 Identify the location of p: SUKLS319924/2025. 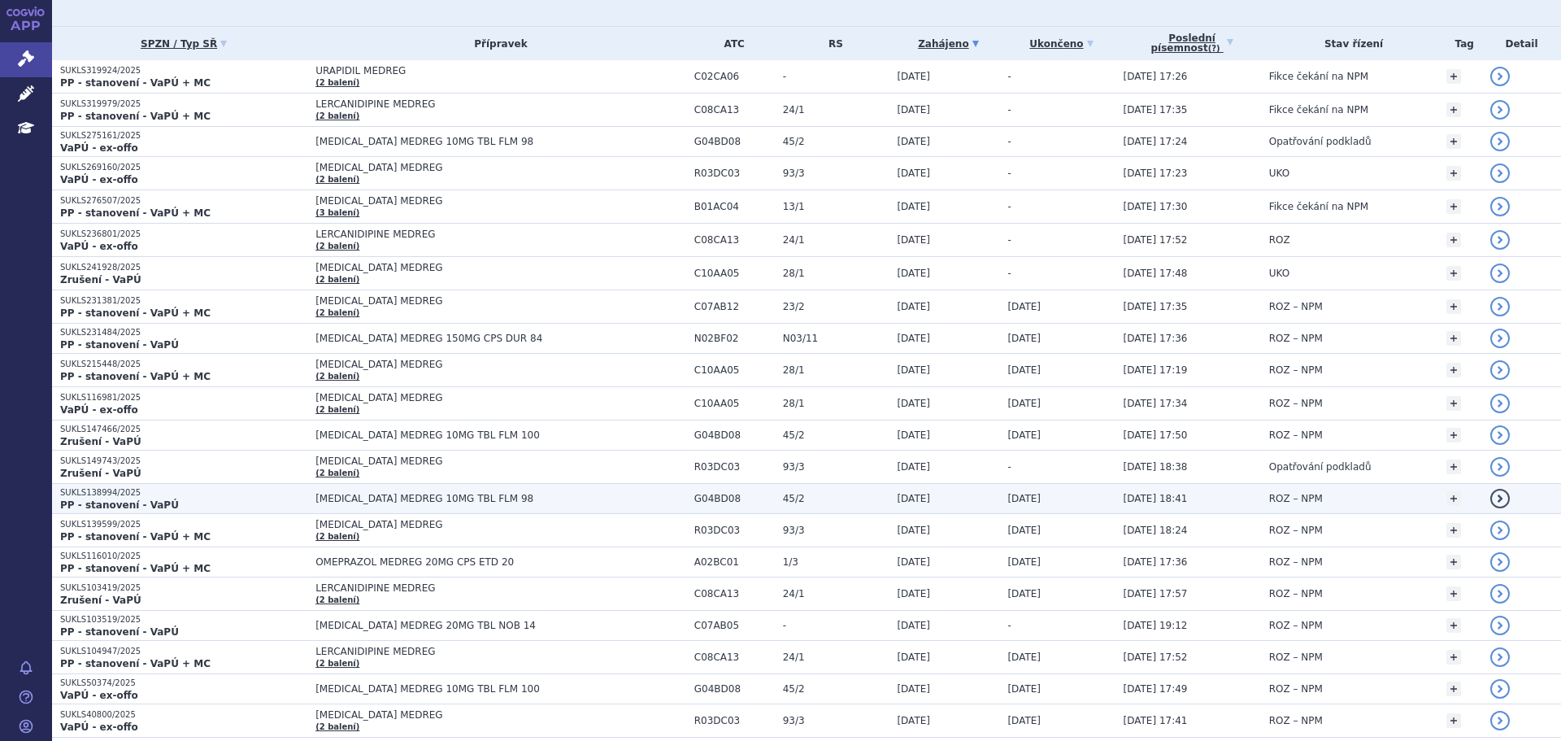
(184, 71).